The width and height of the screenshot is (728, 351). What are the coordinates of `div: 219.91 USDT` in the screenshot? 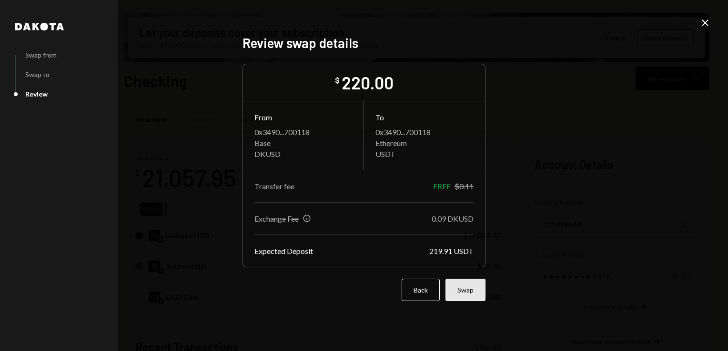 It's located at (451, 251).